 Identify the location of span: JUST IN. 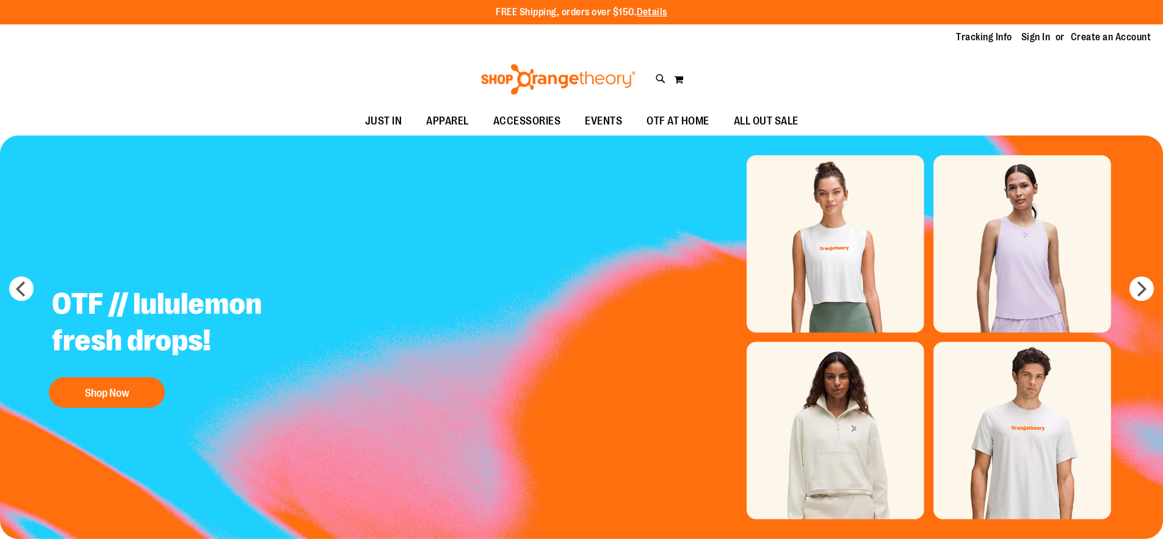
(384, 121).